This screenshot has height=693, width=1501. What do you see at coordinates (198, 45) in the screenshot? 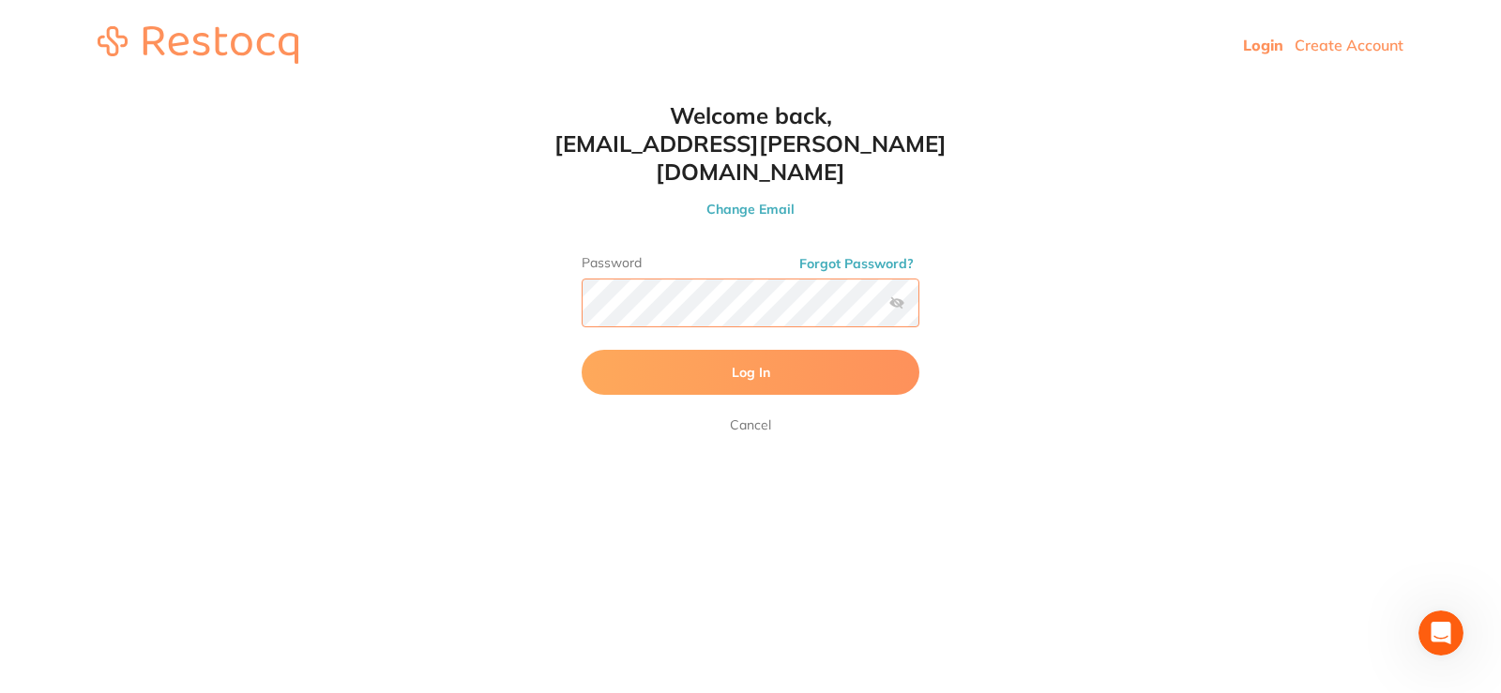
I see `img: restocq_logo.svg` at bounding box center [198, 45].